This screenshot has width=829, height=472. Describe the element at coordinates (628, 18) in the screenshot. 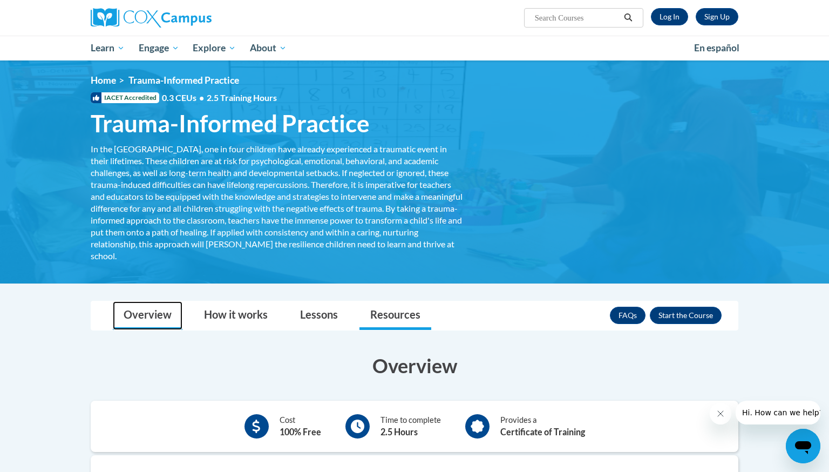

I see `button: Search` at that location.